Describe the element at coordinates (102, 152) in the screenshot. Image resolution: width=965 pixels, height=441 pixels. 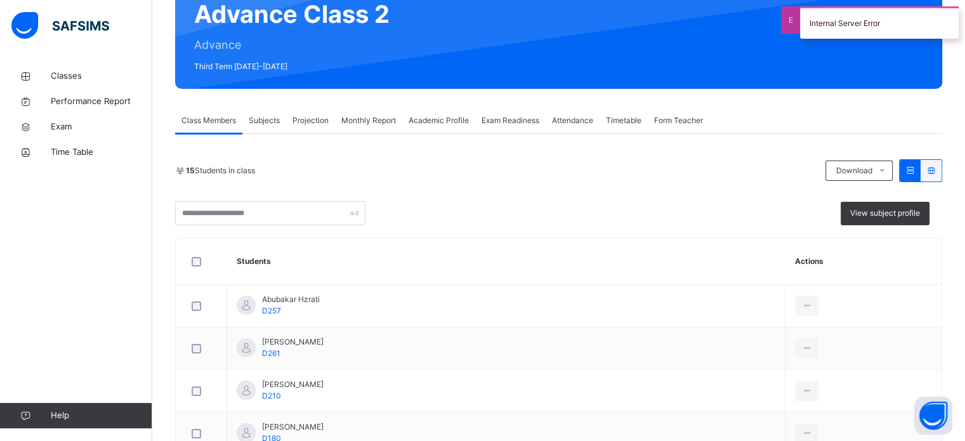
I see `span: Time Table` at that location.